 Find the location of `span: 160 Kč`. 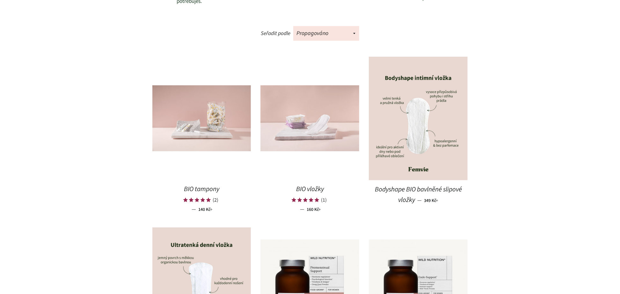

span: 160 Kč is located at coordinates (314, 210).